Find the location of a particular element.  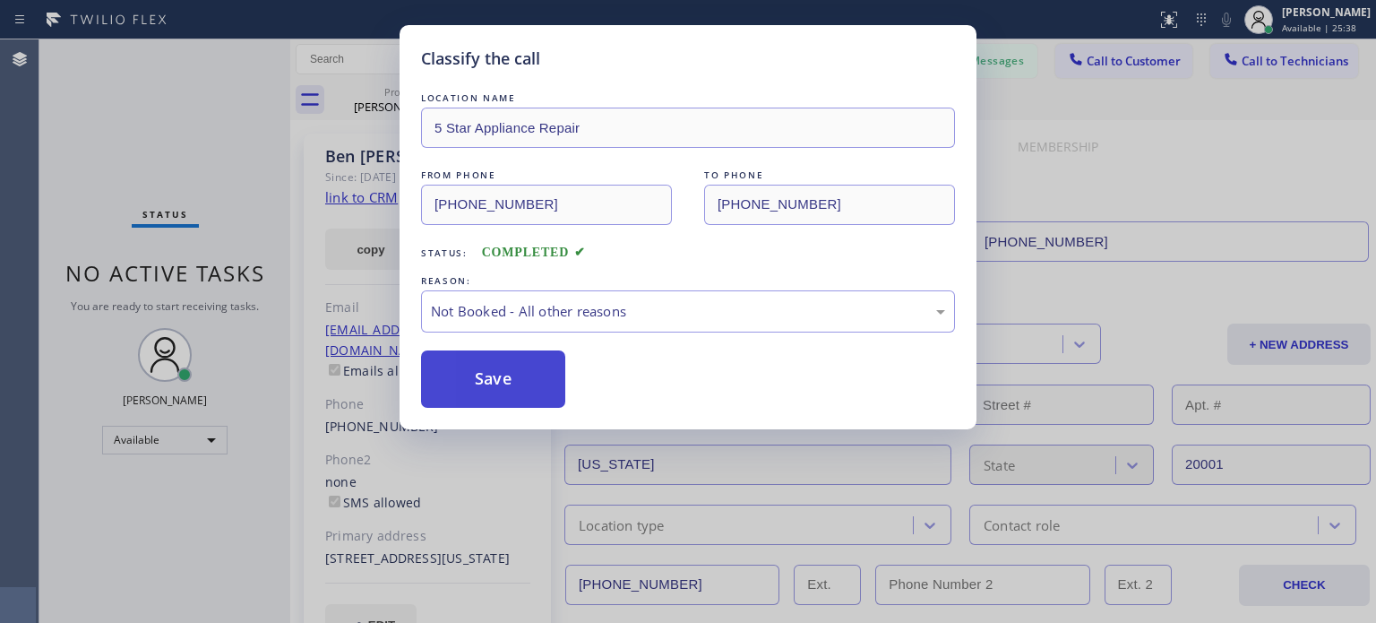

span: Status: is located at coordinates (444, 253).